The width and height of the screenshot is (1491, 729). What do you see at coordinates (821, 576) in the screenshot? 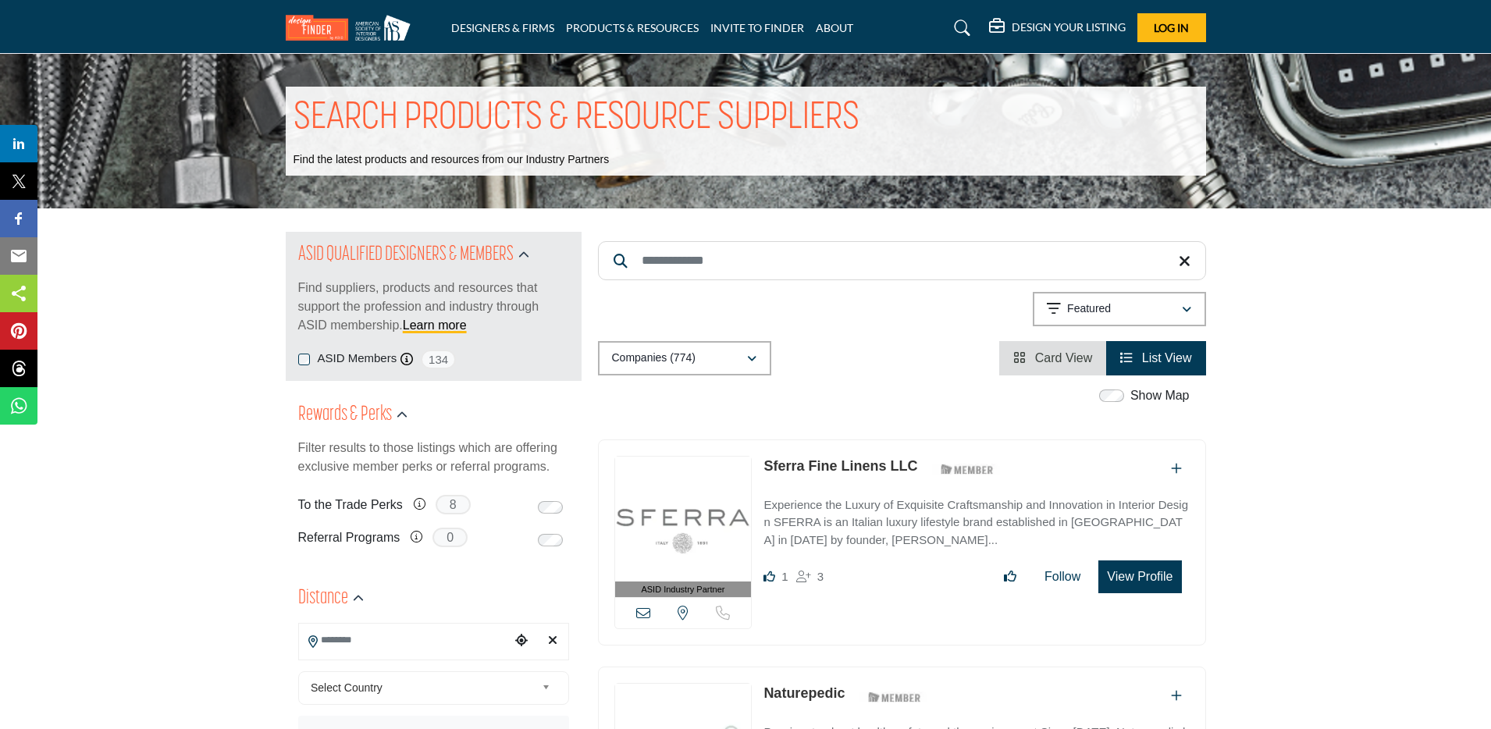
I see `span: 3` at bounding box center [821, 576].